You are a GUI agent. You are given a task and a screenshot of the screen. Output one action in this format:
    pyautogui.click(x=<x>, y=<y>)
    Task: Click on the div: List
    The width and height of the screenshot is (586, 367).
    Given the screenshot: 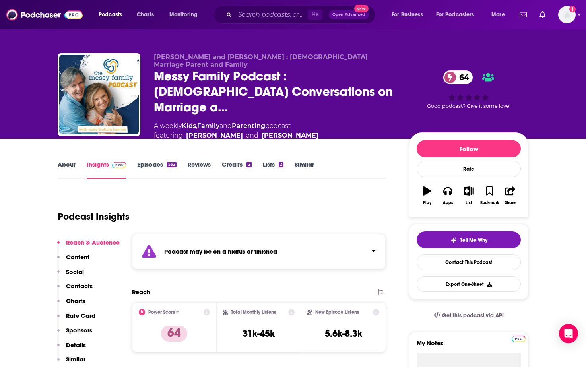 What is the action you would take?
    pyautogui.click(x=468, y=203)
    